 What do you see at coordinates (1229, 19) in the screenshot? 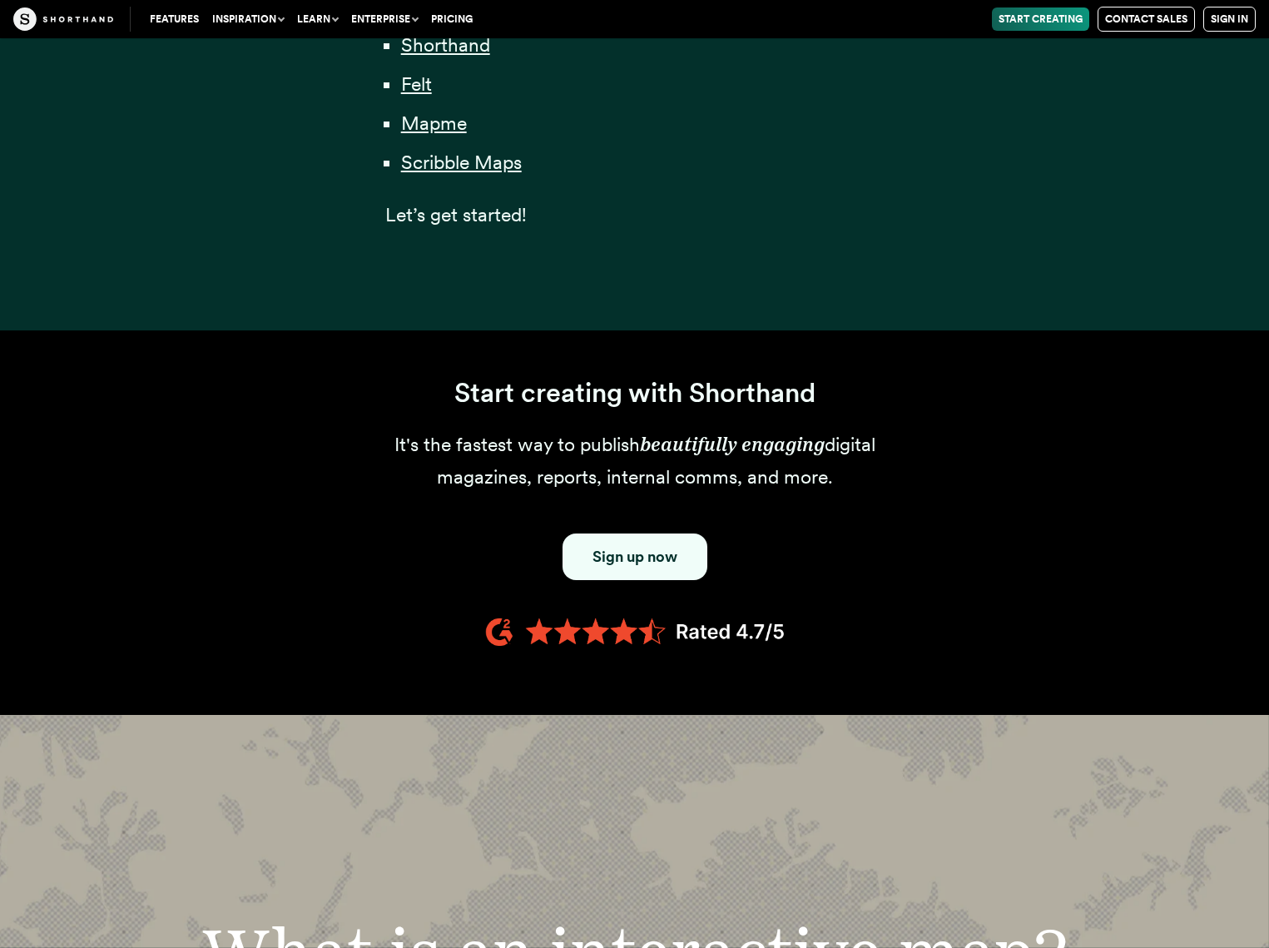
I see `a: Sign in` at bounding box center [1229, 19].